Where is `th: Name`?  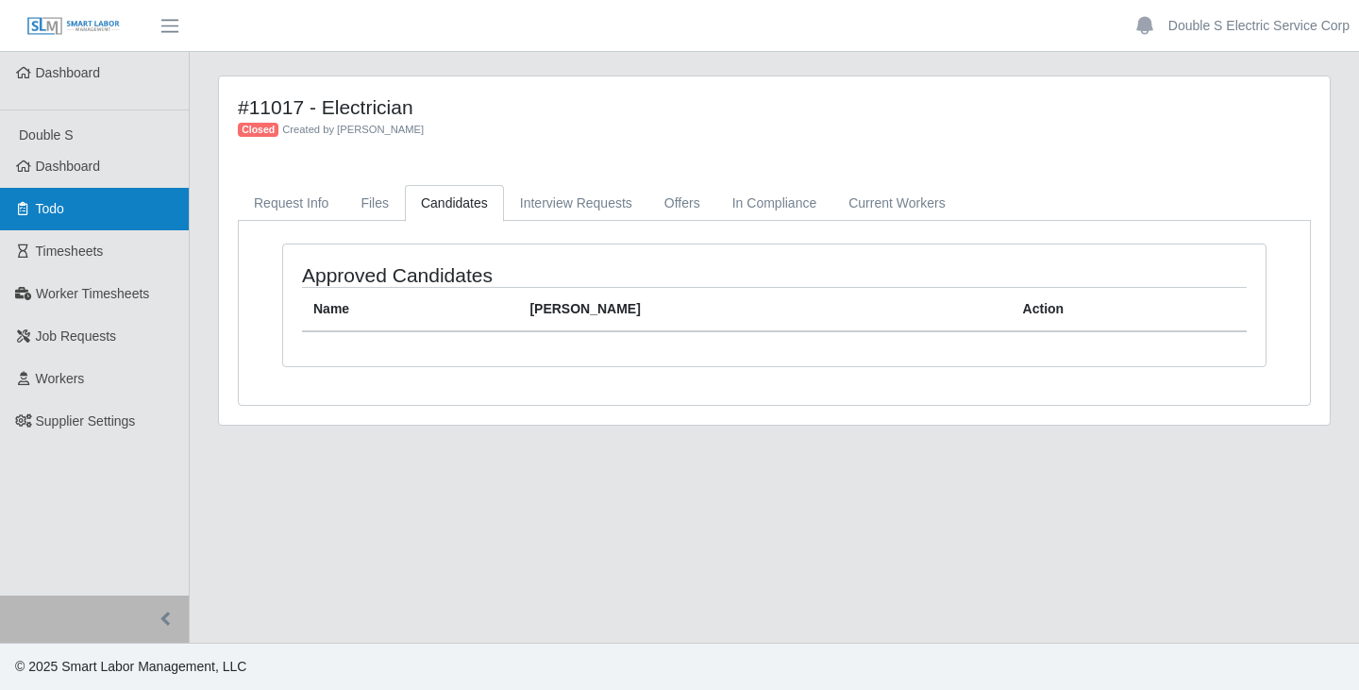 th: Name is located at coordinates (409, 309).